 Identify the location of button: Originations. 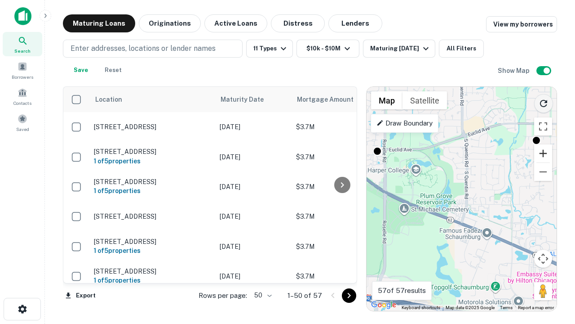
(170, 23).